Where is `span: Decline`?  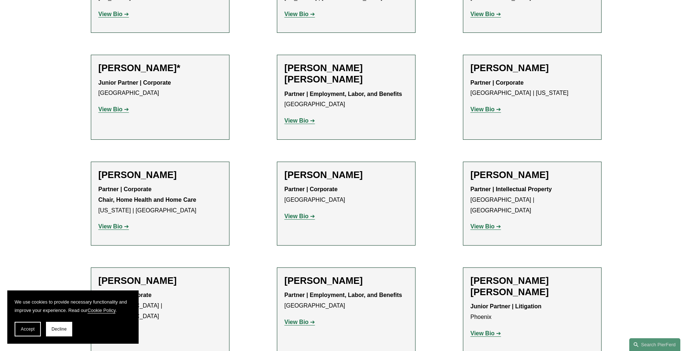
span: Decline is located at coordinates (59, 329).